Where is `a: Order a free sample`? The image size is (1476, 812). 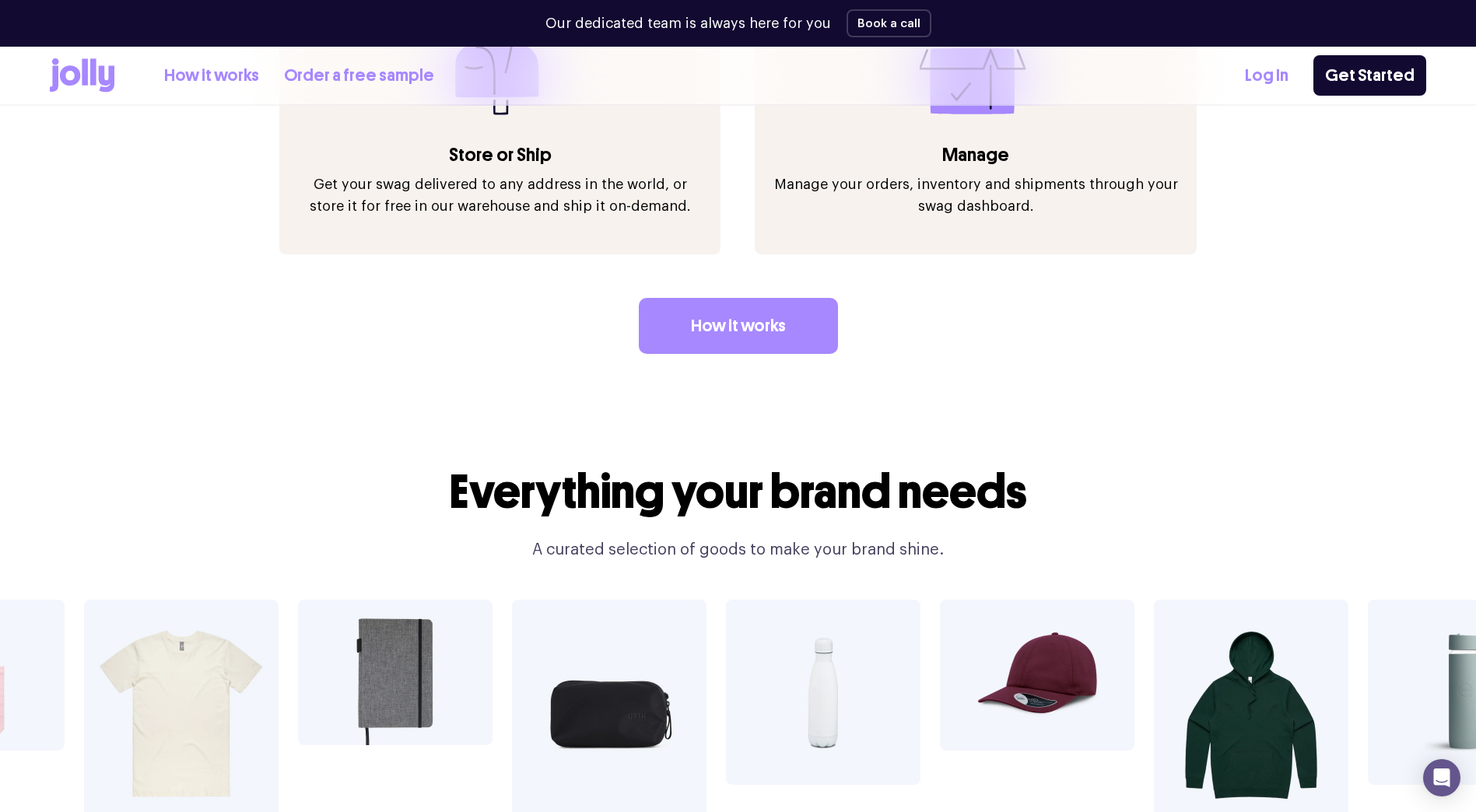 a: Order a free sample is located at coordinates (359, 75).